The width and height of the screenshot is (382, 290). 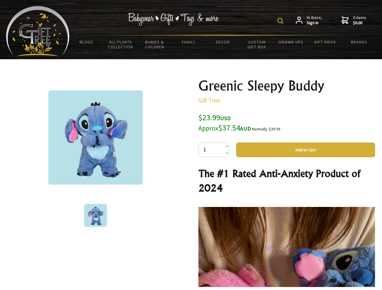 I want to click on button: Add to Cart, so click(x=305, y=150).